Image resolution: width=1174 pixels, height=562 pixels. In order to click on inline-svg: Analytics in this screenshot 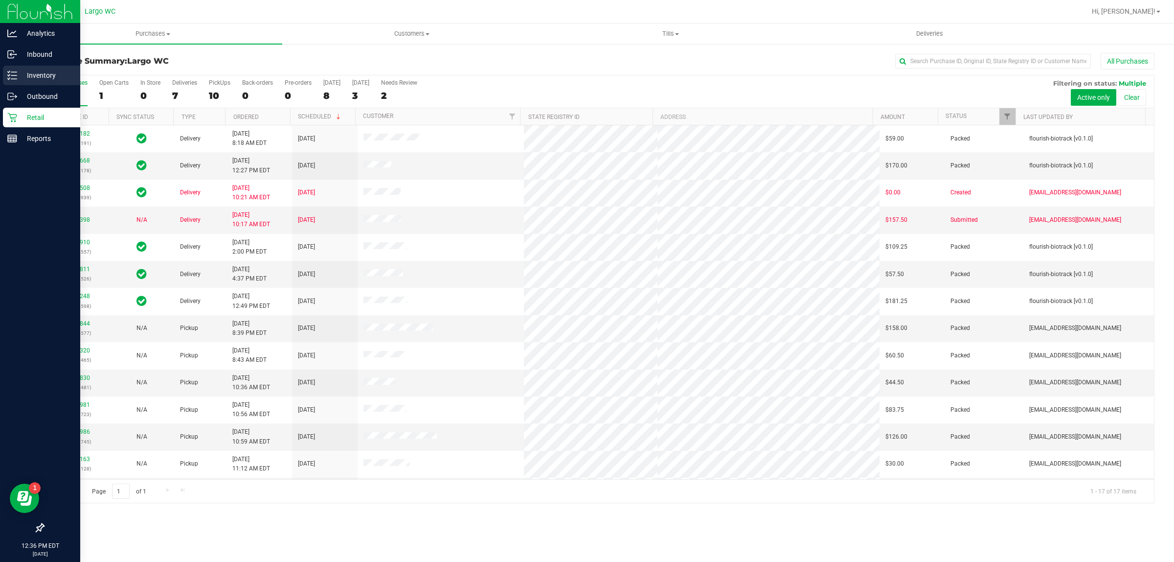, I will do `click(12, 33)`.